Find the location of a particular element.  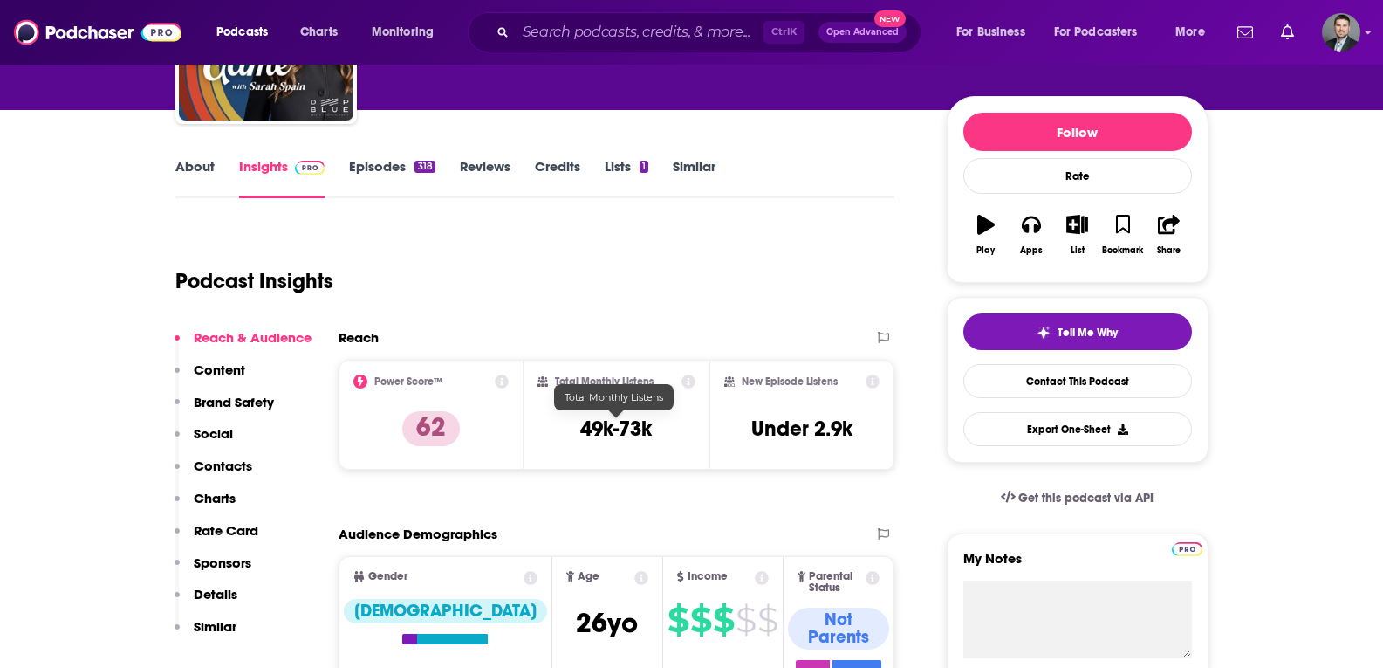

button: Follow is located at coordinates (1078, 132).